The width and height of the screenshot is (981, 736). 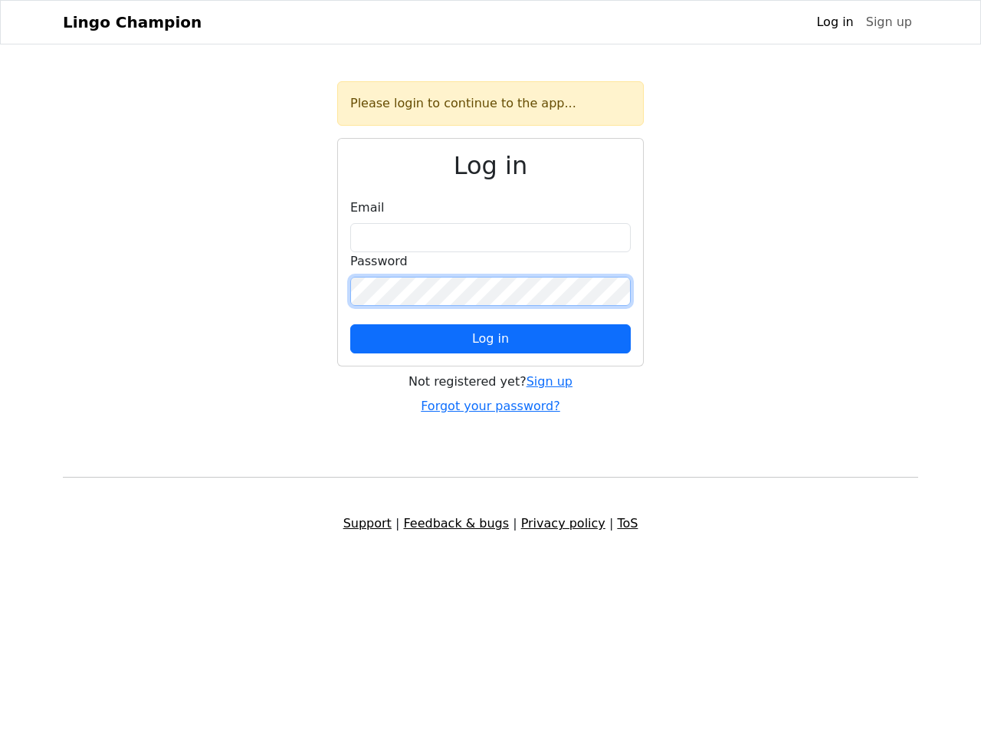 What do you see at coordinates (379, 261) in the screenshot?
I see `label: Password` at bounding box center [379, 261].